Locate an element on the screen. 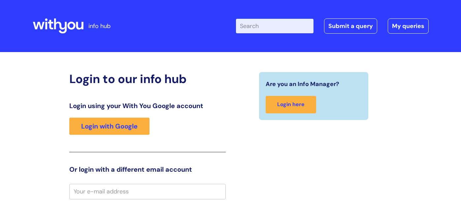  h3: Or login with a different email account is located at coordinates (148, 170).